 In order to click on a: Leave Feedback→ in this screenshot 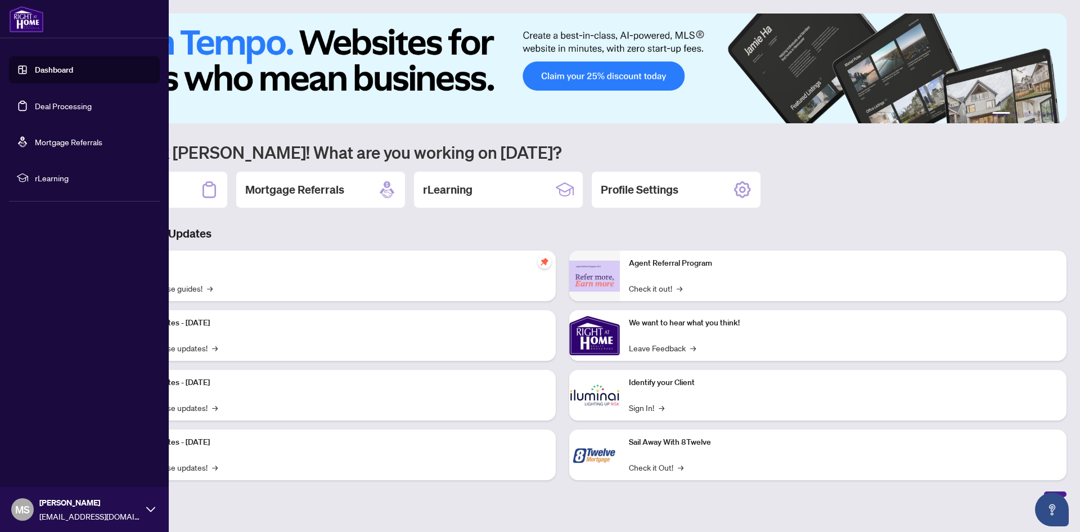, I will do `click(662, 348)`.